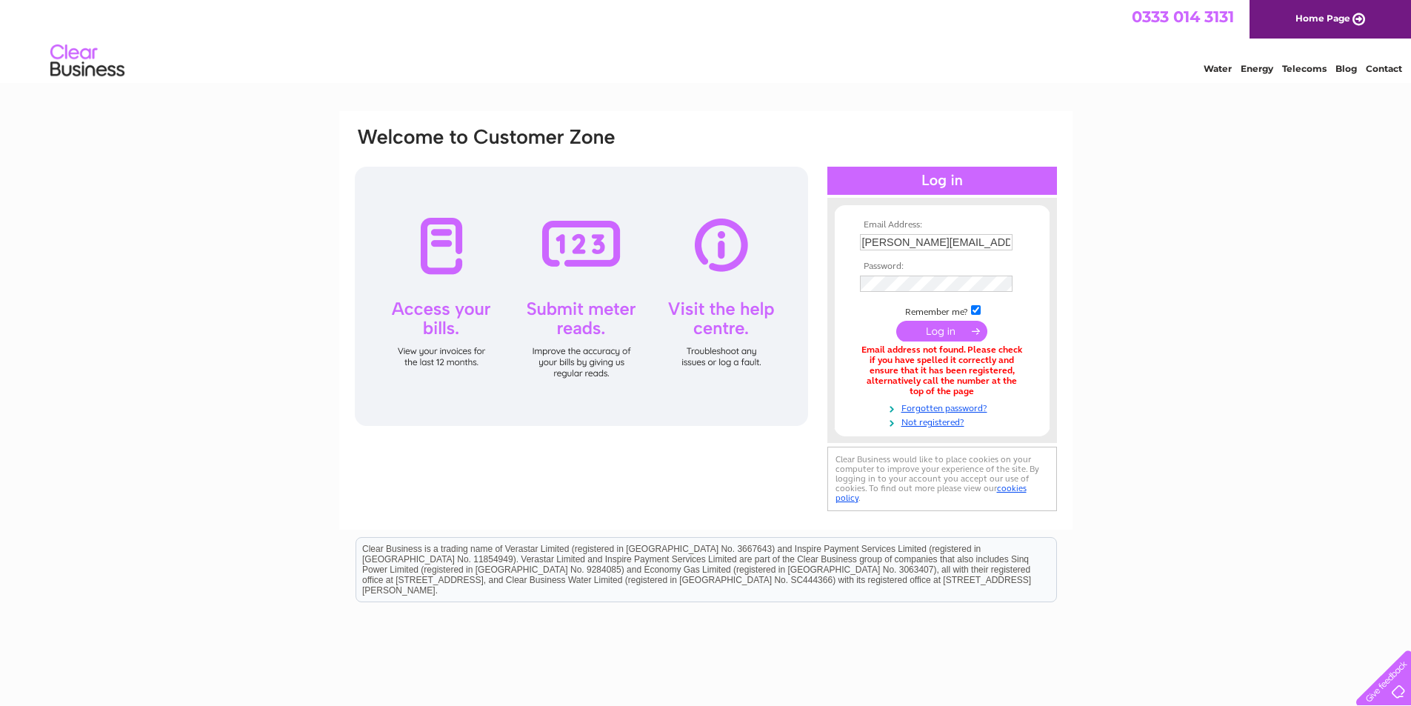 The image size is (1411, 706). Describe the element at coordinates (931, 493) in the screenshot. I see `a: cookies policy` at that location.